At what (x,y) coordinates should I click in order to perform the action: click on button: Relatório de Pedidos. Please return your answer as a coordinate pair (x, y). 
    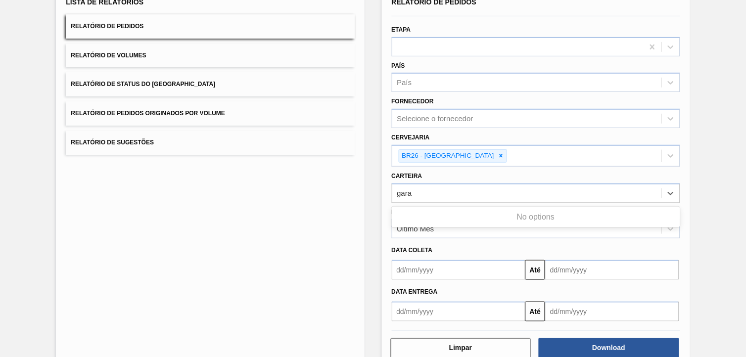
    Looking at the image, I should click on (210, 26).